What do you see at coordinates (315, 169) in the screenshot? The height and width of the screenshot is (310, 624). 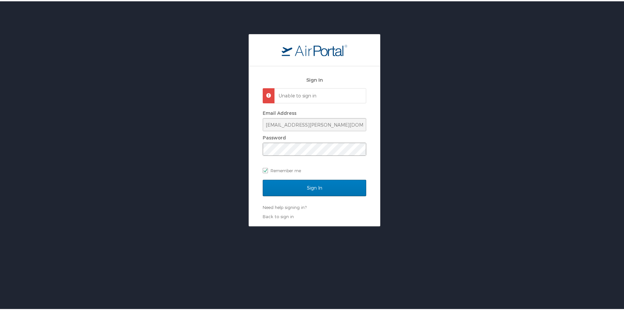 I see `label: Remember me` at bounding box center [315, 169].